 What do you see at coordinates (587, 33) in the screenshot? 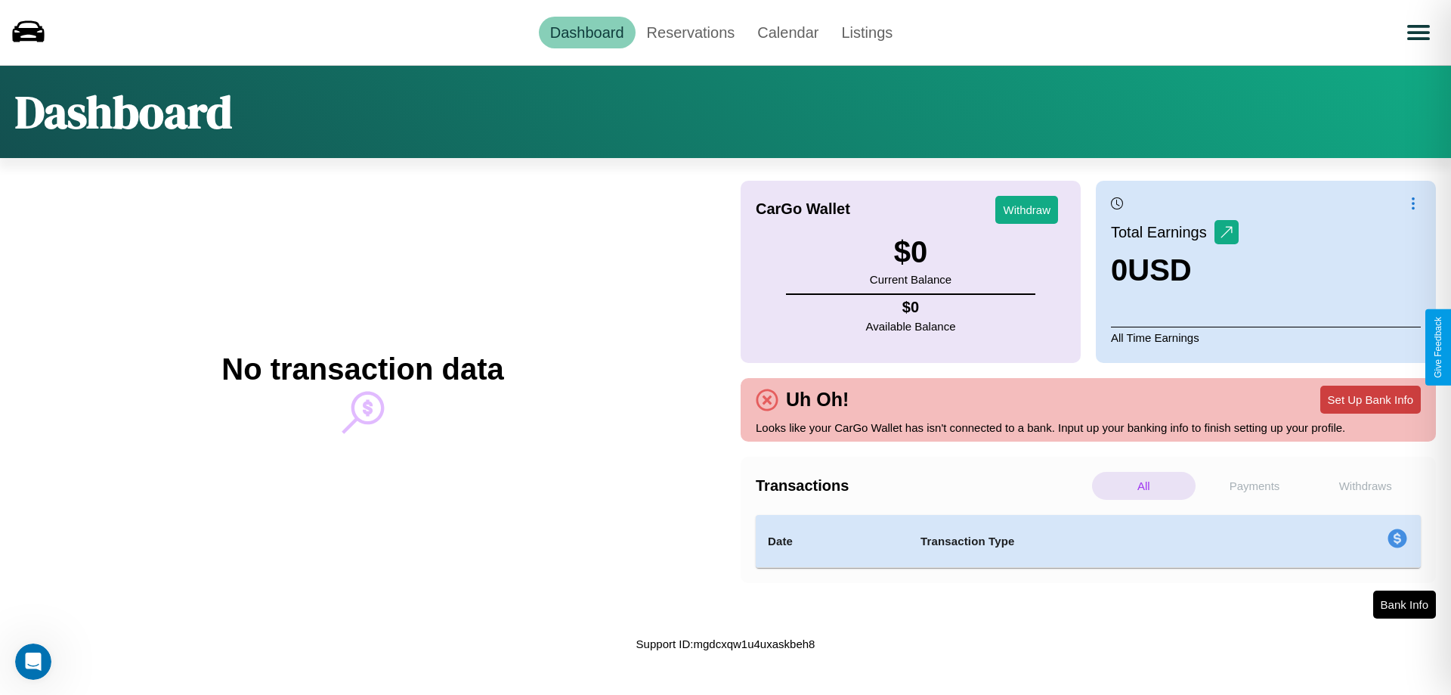
I see `a: Dashboard` at bounding box center [587, 33].